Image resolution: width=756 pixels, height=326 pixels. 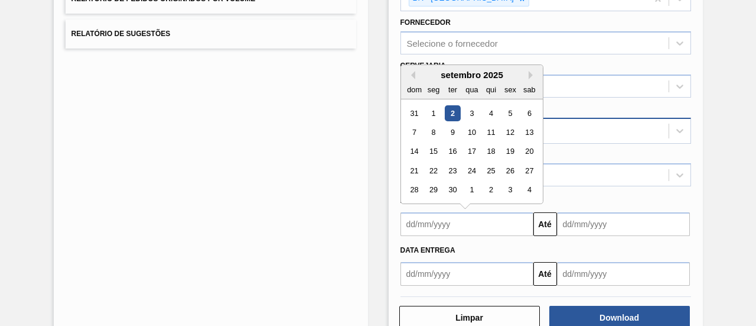 What do you see at coordinates (452, 89) in the screenshot?
I see `div: ter` at bounding box center [452, 89].